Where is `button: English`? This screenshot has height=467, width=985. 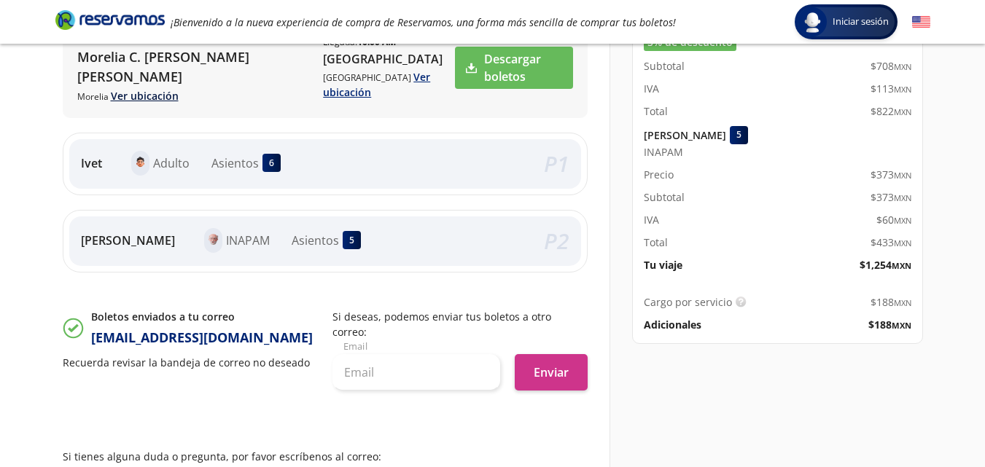
button: English is located at coordinates (921, 22).